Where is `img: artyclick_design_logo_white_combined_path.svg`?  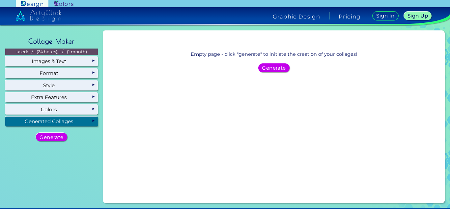
img: artyclick_design_logo_white_combined_path.svg is located at coordinates (39, 16).